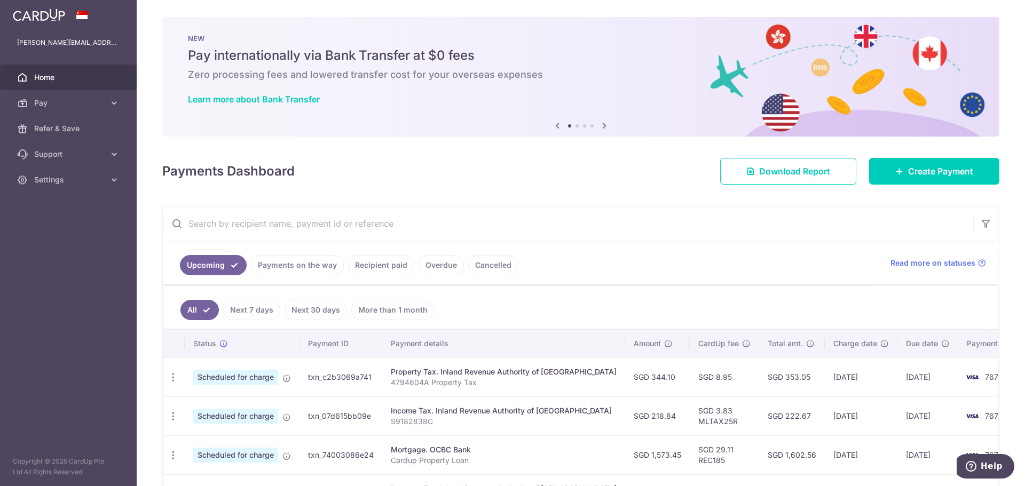  Describe the element at coordinates (938, 263) in the screenshot. I see `a: Read more on statuses` at that location.